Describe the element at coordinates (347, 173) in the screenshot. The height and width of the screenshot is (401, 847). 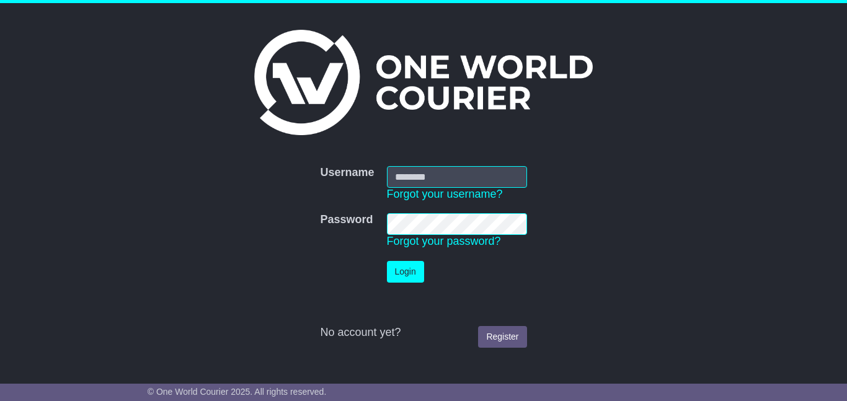
I see `label: Username` at that location.